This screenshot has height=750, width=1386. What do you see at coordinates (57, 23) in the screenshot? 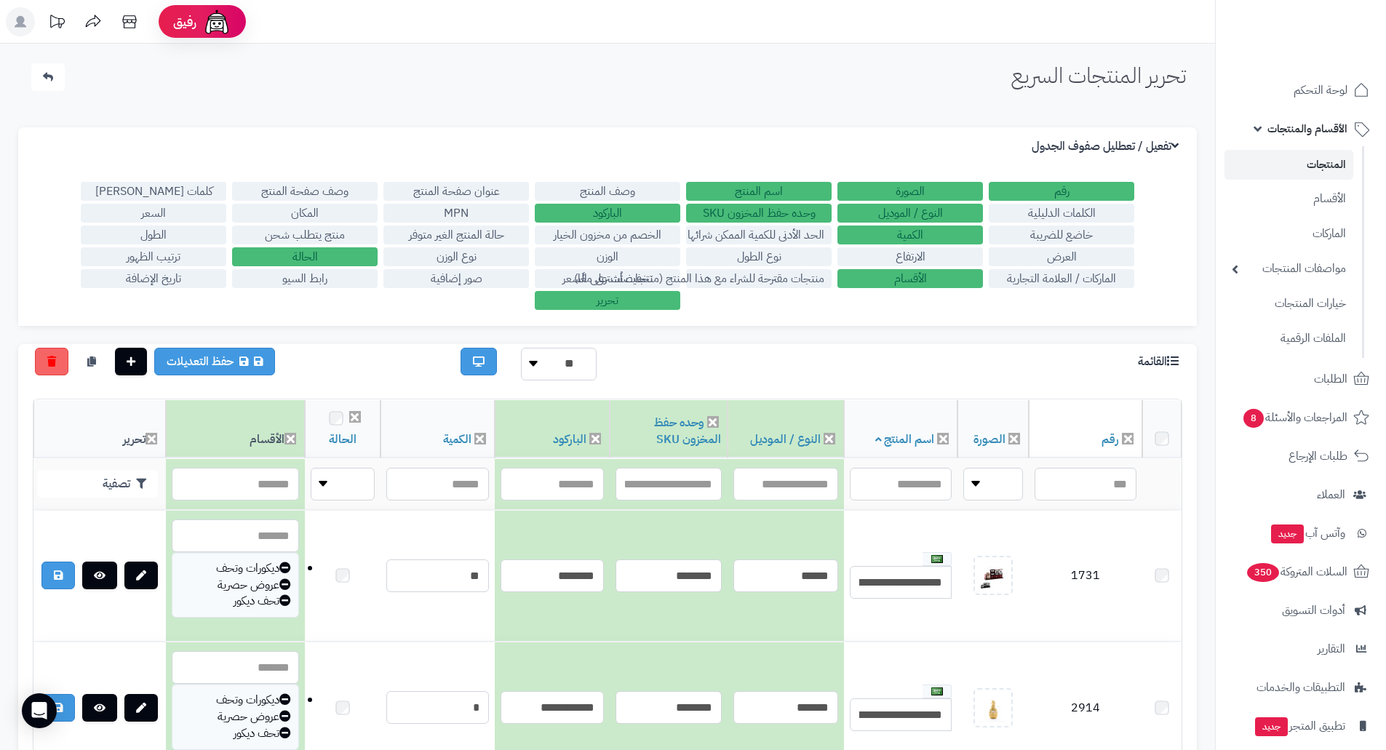
I see `a: تحديثات المنصة` at bounding box center [57, 23].